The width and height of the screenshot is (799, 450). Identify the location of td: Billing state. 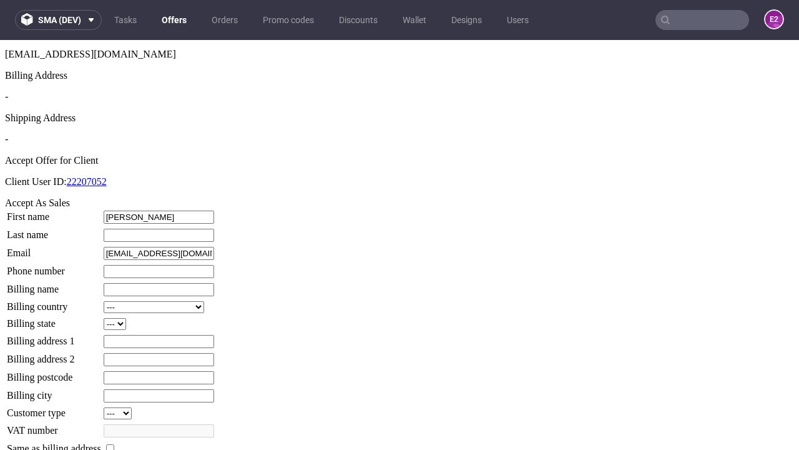
(54, 283).